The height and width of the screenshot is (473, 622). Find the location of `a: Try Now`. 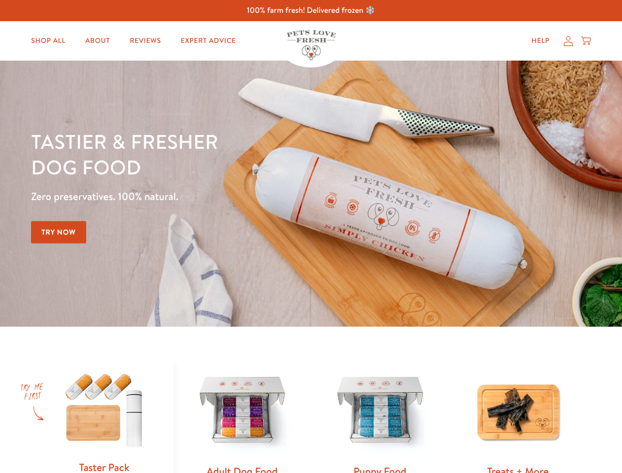

a: Try Now is located at coordinates (59, 232).